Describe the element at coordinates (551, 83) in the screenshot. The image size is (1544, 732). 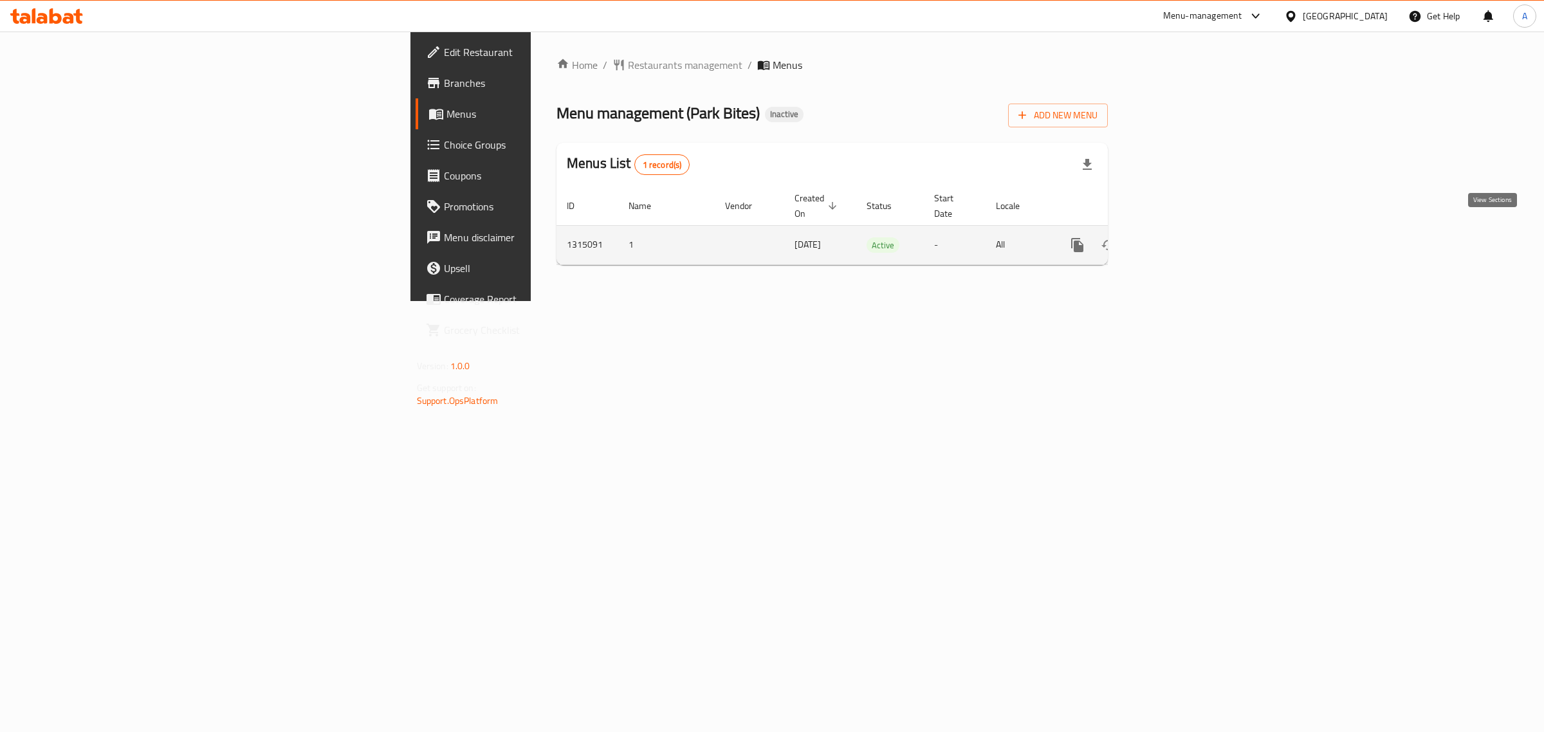
I see `span: Branches` at that location.